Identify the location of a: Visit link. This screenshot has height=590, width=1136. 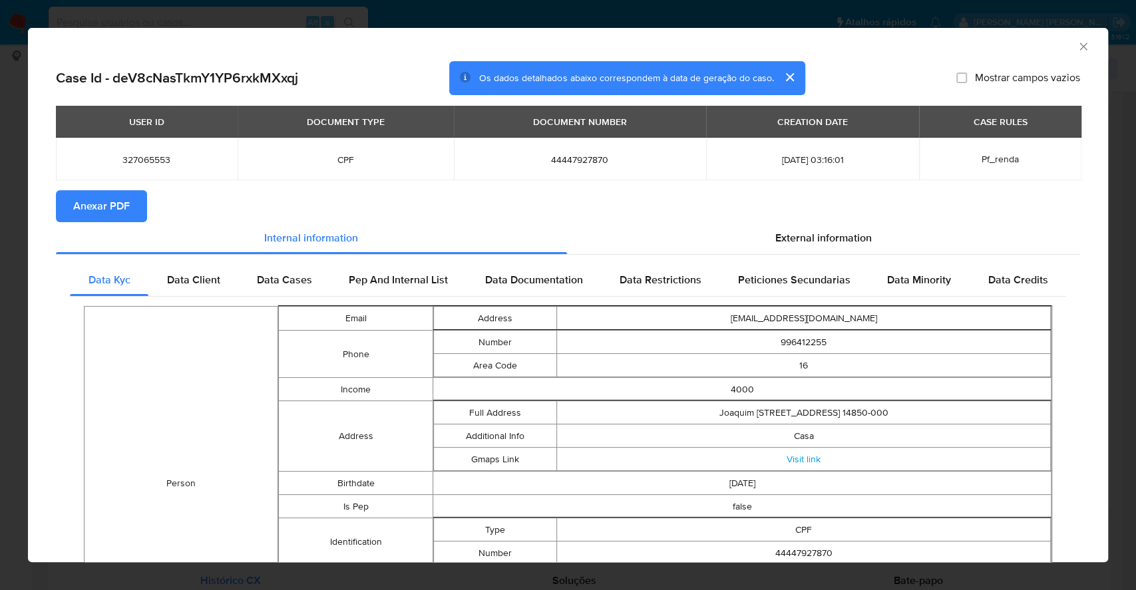
(803, 459).